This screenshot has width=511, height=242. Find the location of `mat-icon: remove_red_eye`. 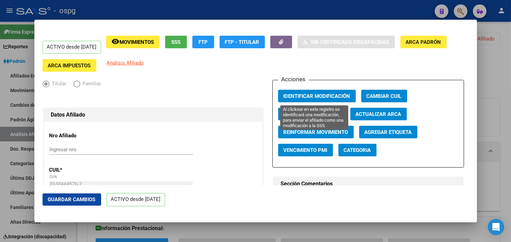

mat-icon: remove_red_eye is located at coordinates (116, 42).